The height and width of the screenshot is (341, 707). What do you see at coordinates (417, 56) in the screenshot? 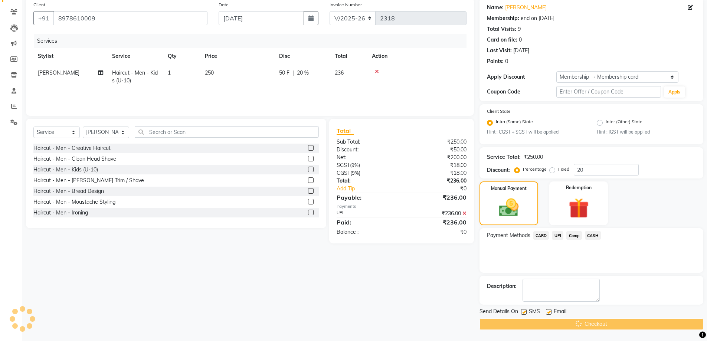
I see `th: Action` at bounding box center [417, 56].